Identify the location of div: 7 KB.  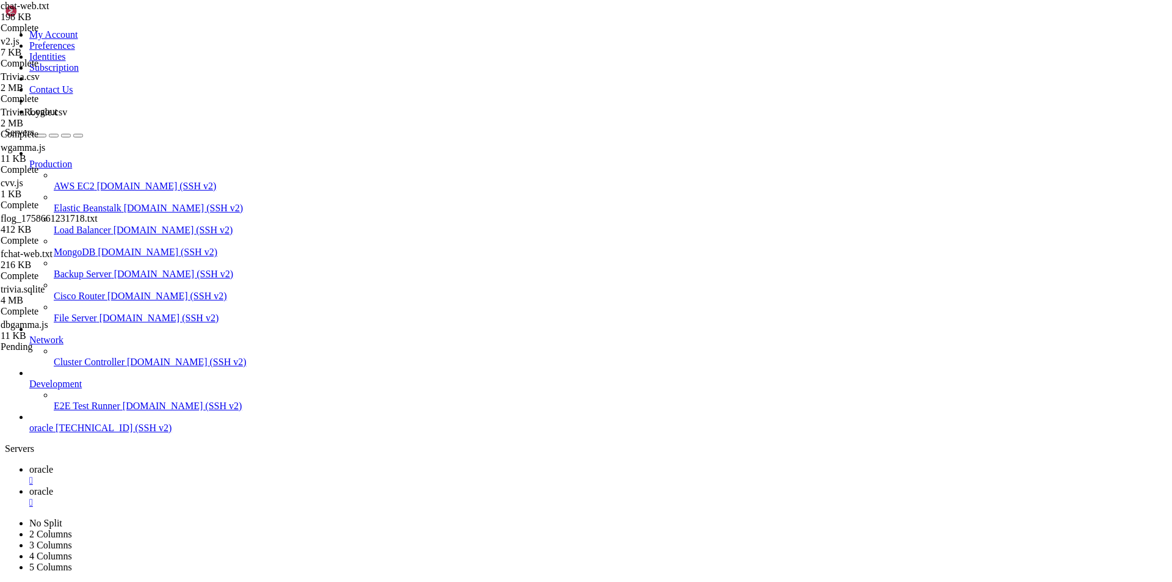
(62, 52).